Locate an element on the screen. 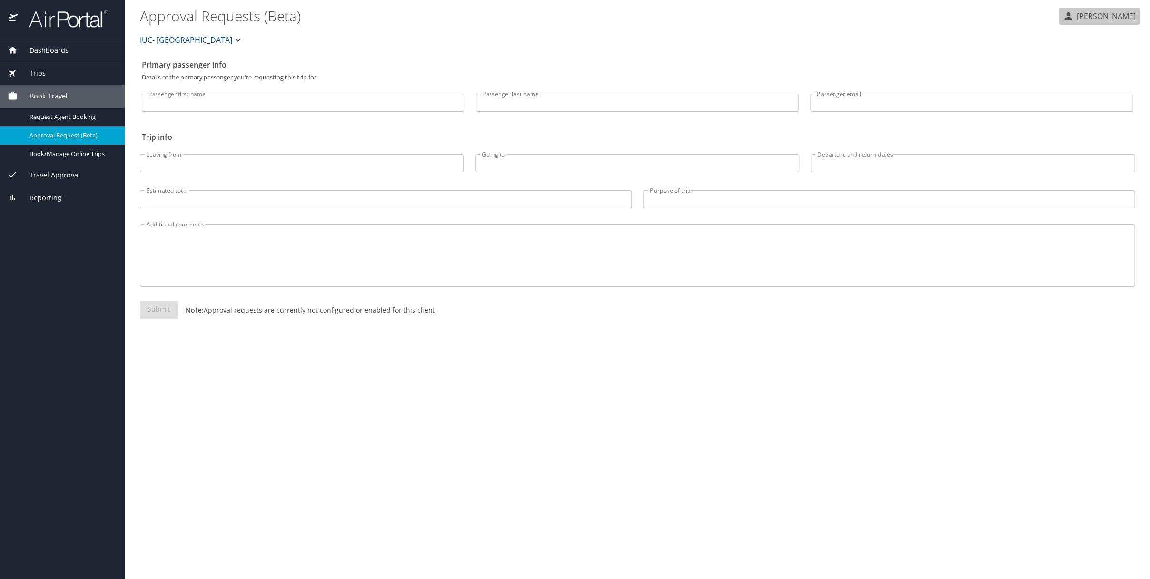 Image resolution: width=1150 pixels, height=579 pixels. span: Request Agent Booking is located at coordinates (71, 117).